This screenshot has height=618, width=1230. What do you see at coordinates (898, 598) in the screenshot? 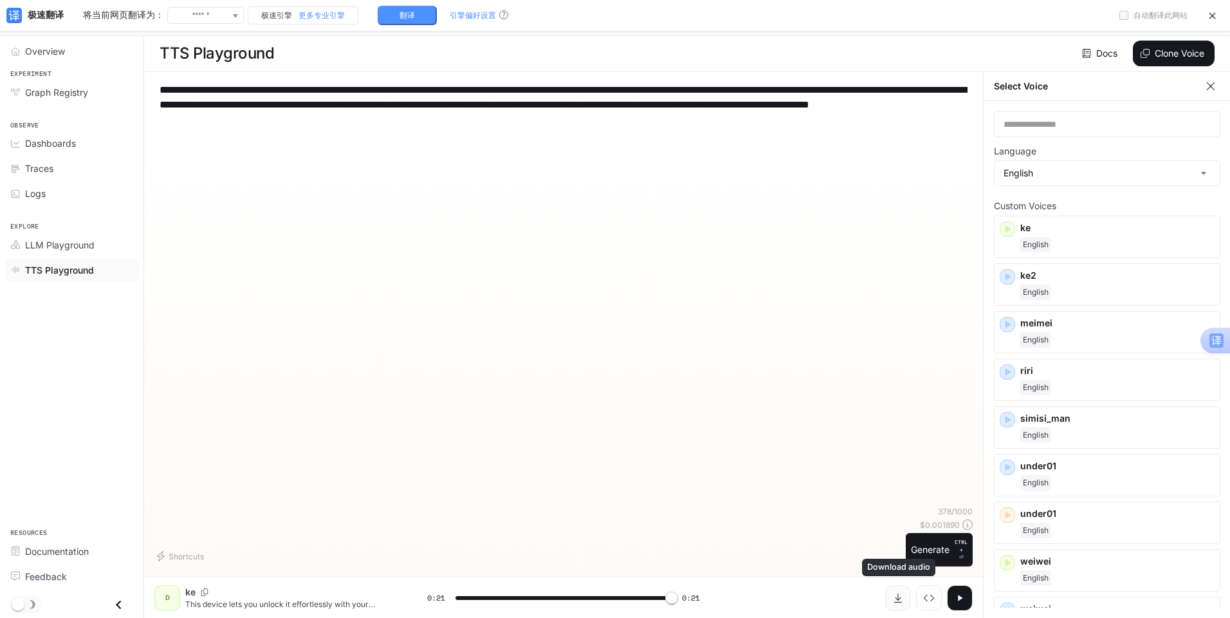
I see `button: Download audio` at bounding box center [898, 598].